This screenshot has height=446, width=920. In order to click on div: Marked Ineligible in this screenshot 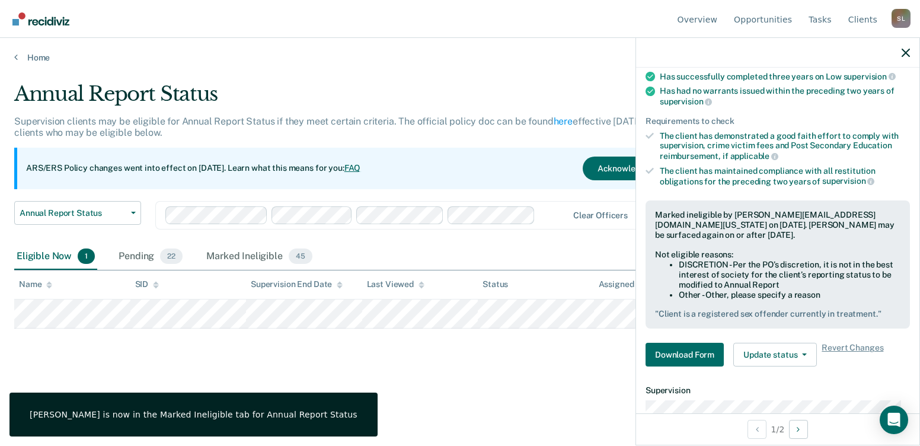, I will do `click(259, 257)`.